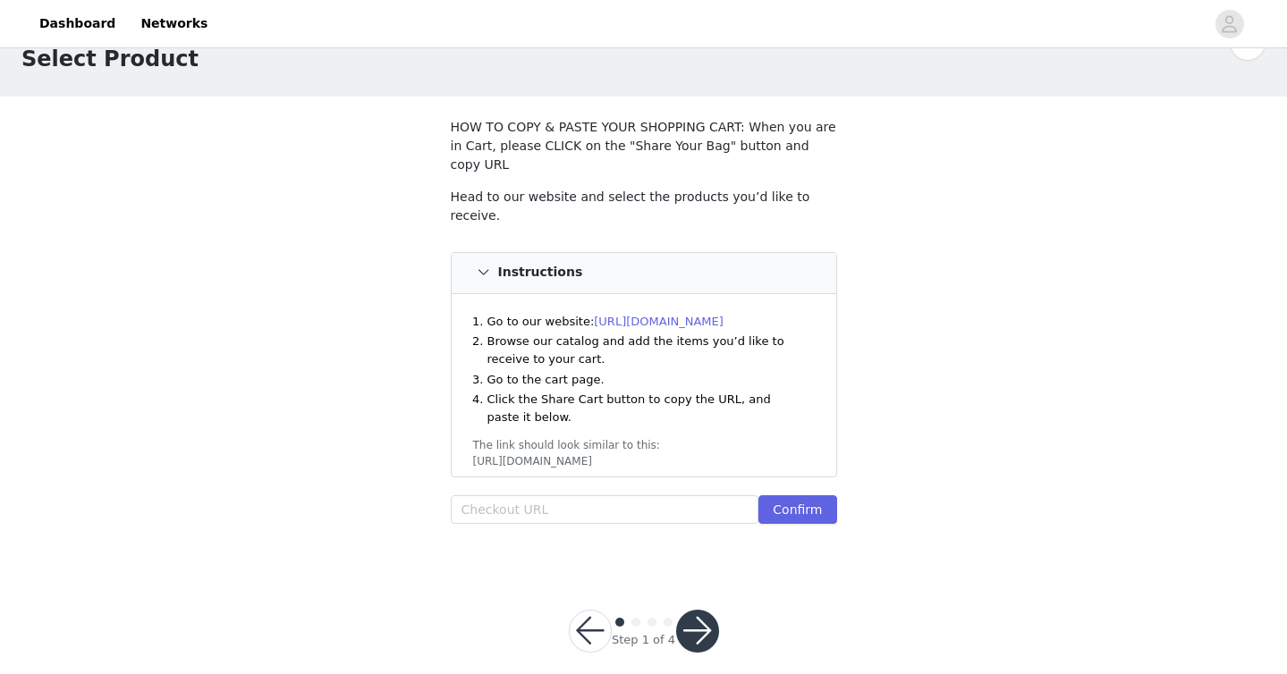 This screenshot has height=674, width=1287. I want to click on h4: Instructions, so click(540, 273).